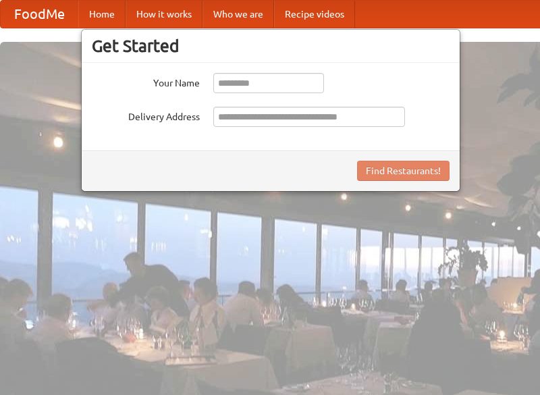 The width and height of the screenshot is (540, 395). I want to click on a: Home, so click(102, 14).